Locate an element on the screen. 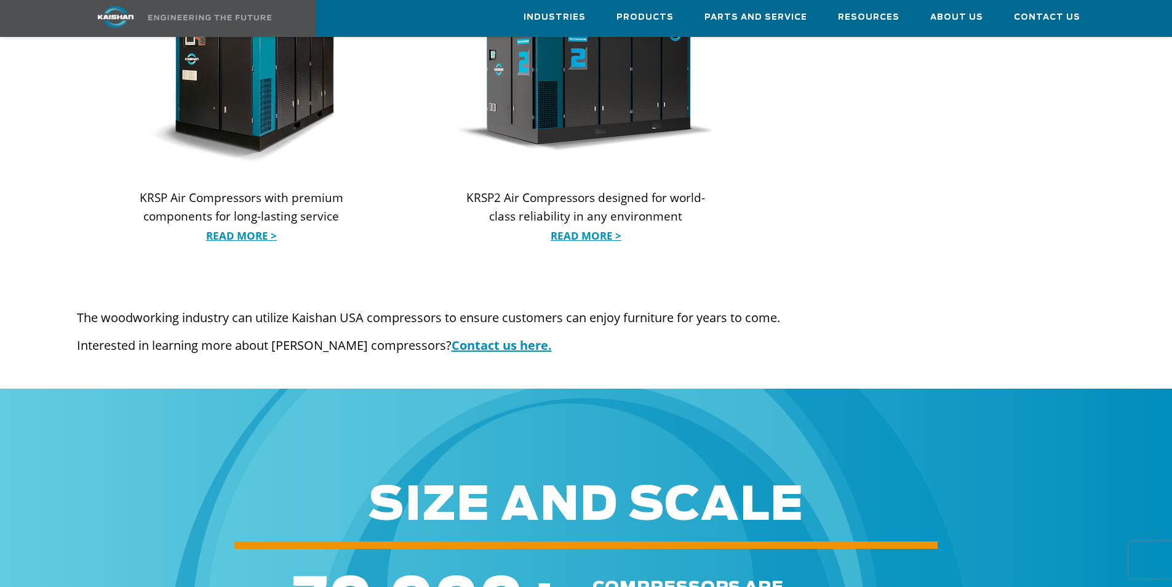 The width and height of the screenshot is (1172, 587). a: Industries is located at coordinates (555, 17).